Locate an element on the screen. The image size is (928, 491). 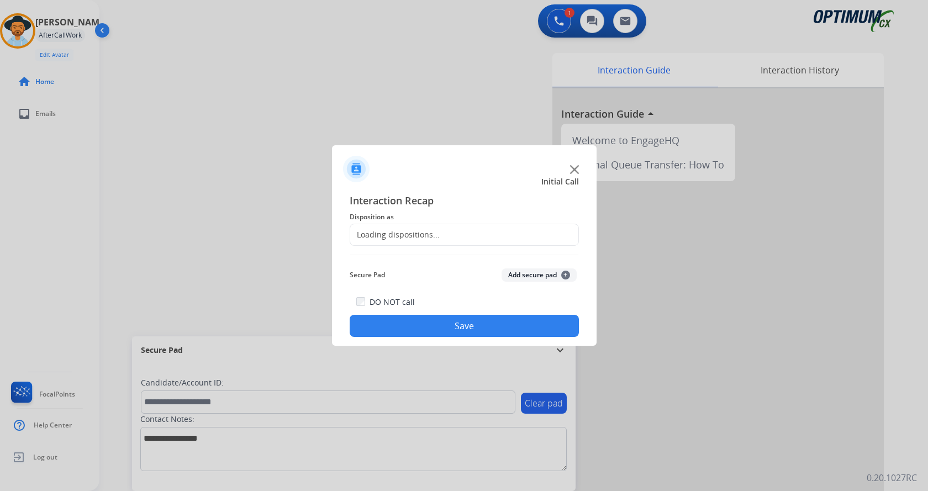
img: contact-recap-line.svg is located at coordinates (464, 255).